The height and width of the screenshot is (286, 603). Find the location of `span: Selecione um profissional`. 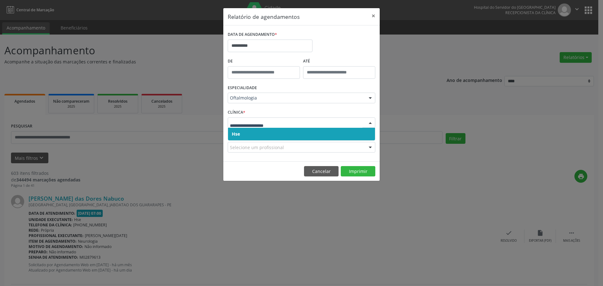

span: Selecione um profissional is located at coordinates (257, 147).